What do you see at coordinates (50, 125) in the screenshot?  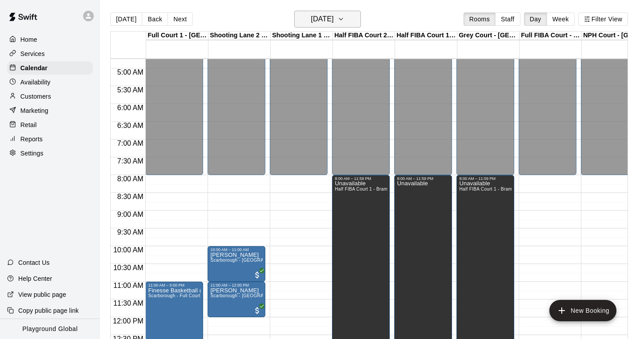 I see `a: Retail` at bounding box center [50, 125].